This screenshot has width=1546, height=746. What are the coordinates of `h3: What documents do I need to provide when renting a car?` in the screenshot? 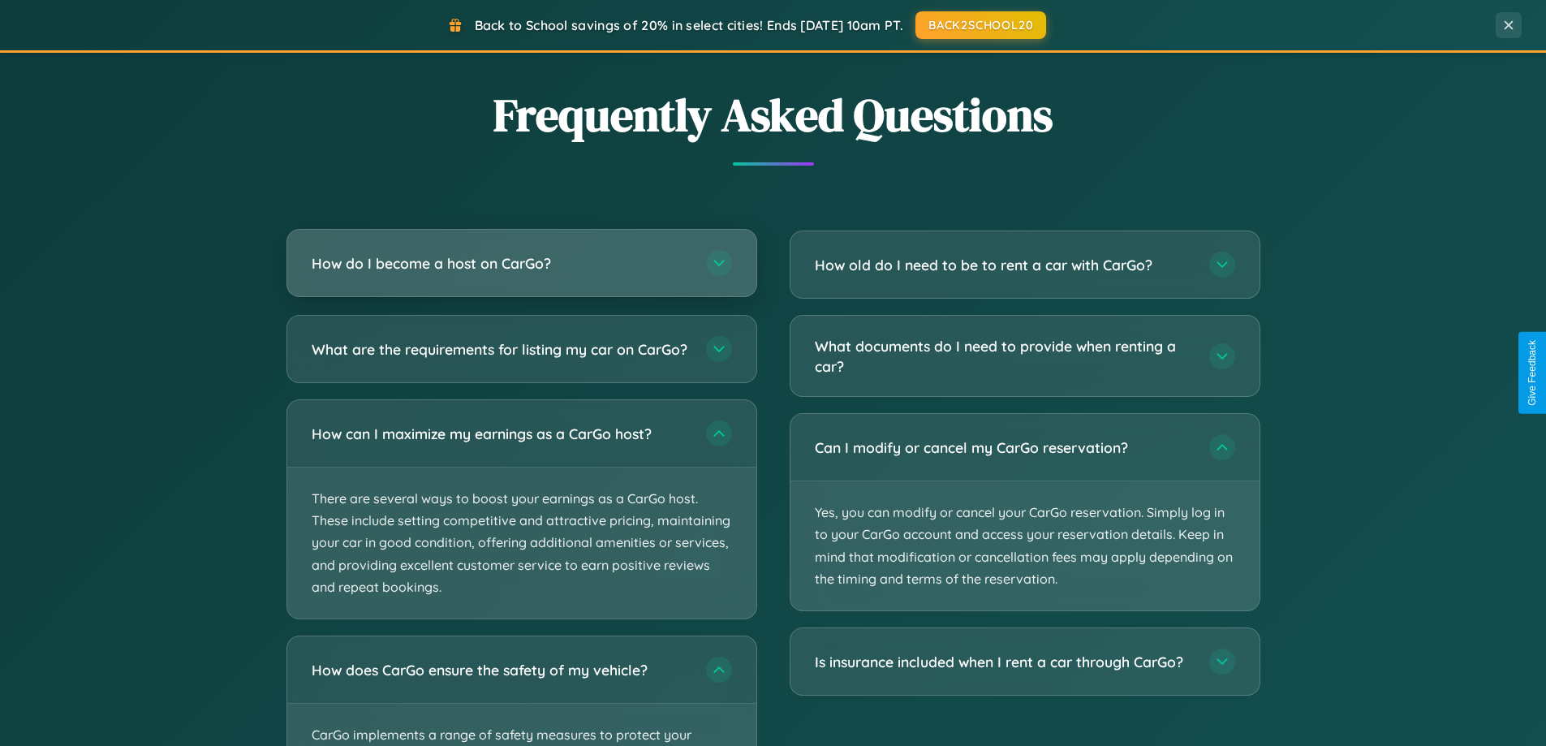 It's located at (1004, 355).